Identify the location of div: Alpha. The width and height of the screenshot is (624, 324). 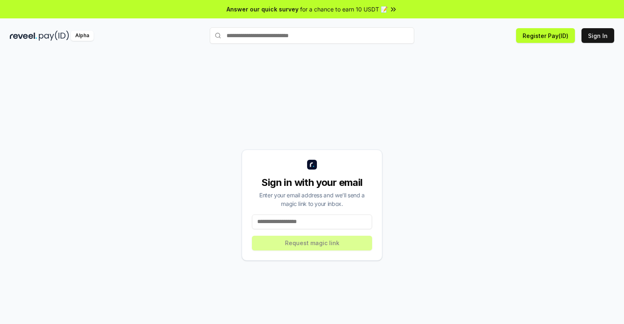
(82, 36).